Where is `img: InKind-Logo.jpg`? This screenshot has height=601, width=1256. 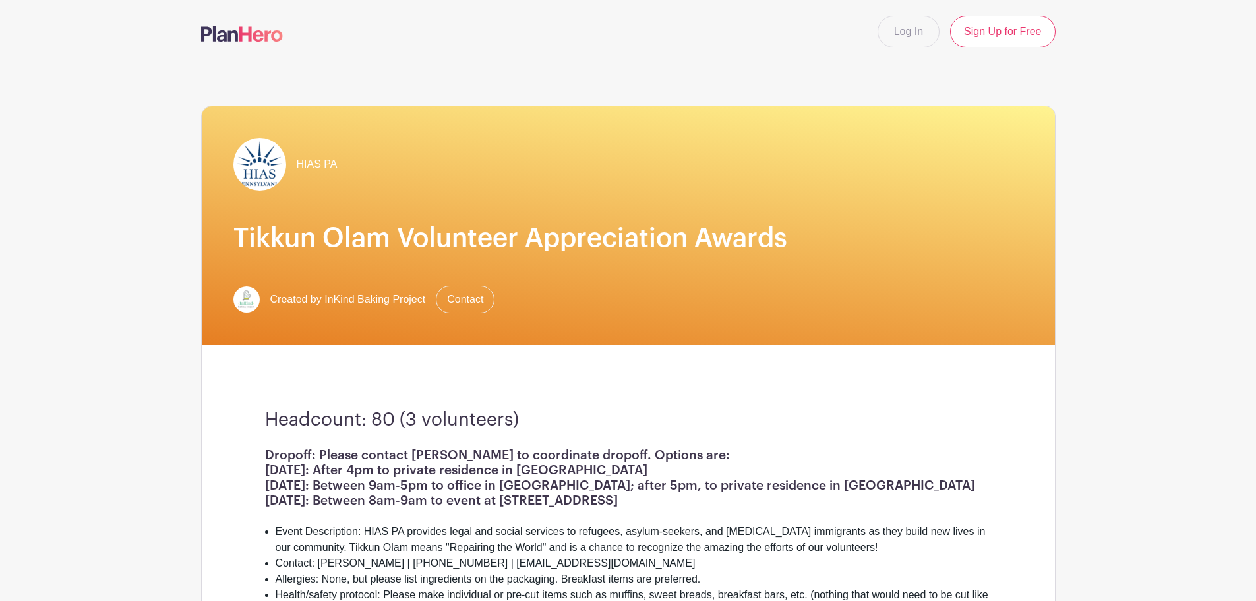
img: InKind-Logo.jpg is located at coordinates (247, 299).